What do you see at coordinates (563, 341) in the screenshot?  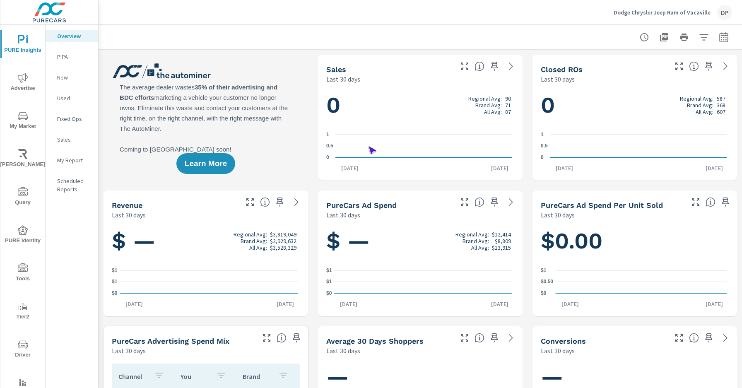 I see `h5: Conversions` at bounding box center [563, 341].